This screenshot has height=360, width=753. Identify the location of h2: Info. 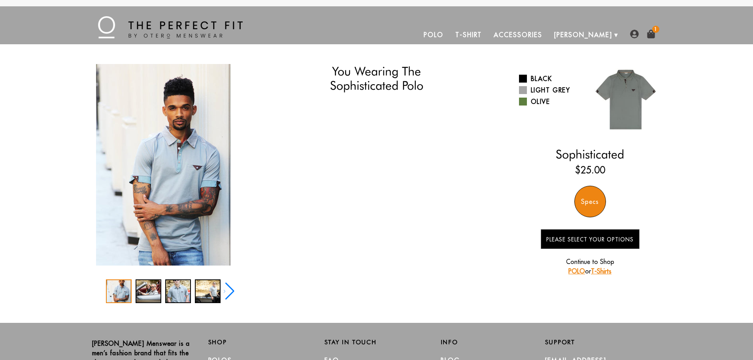
(493, 343).